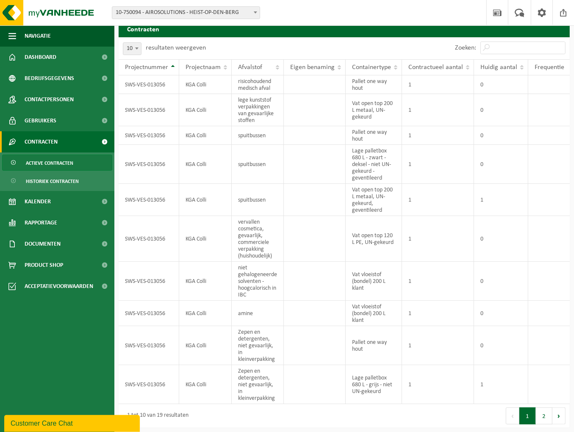 This screenshot has height=432, width=574. Describe the element at coordinates (344, 28) in the screenshot. I see `h2: Contracten` at that location.